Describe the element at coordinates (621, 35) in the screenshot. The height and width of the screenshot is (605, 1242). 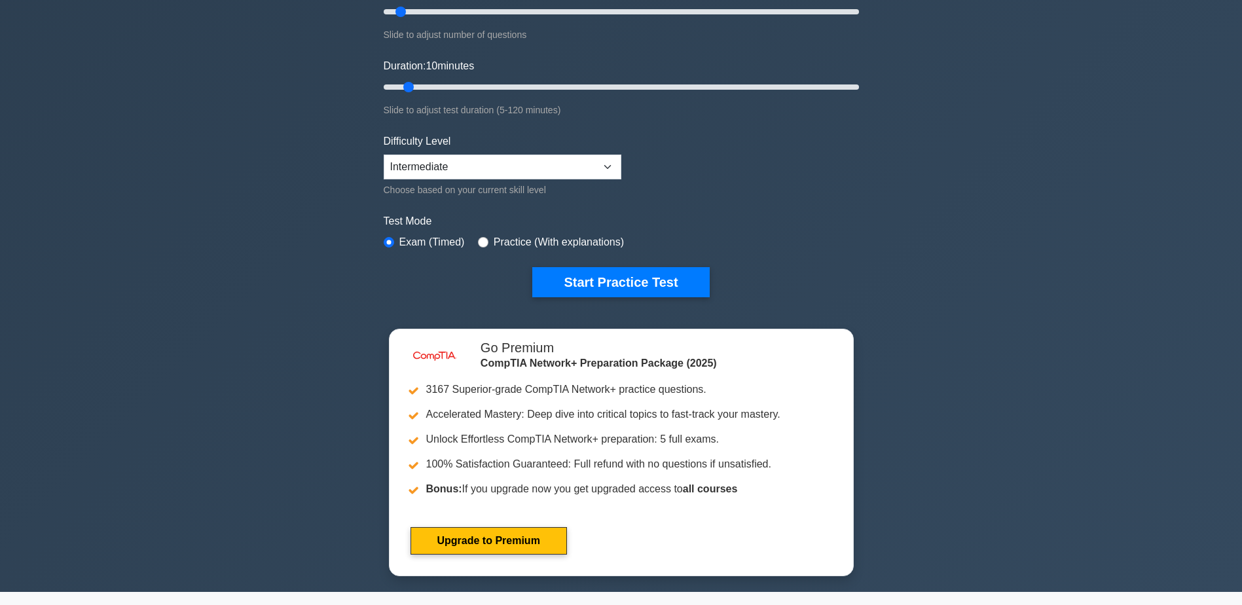
I see `div: Slide to adjust number of questions` at that location.